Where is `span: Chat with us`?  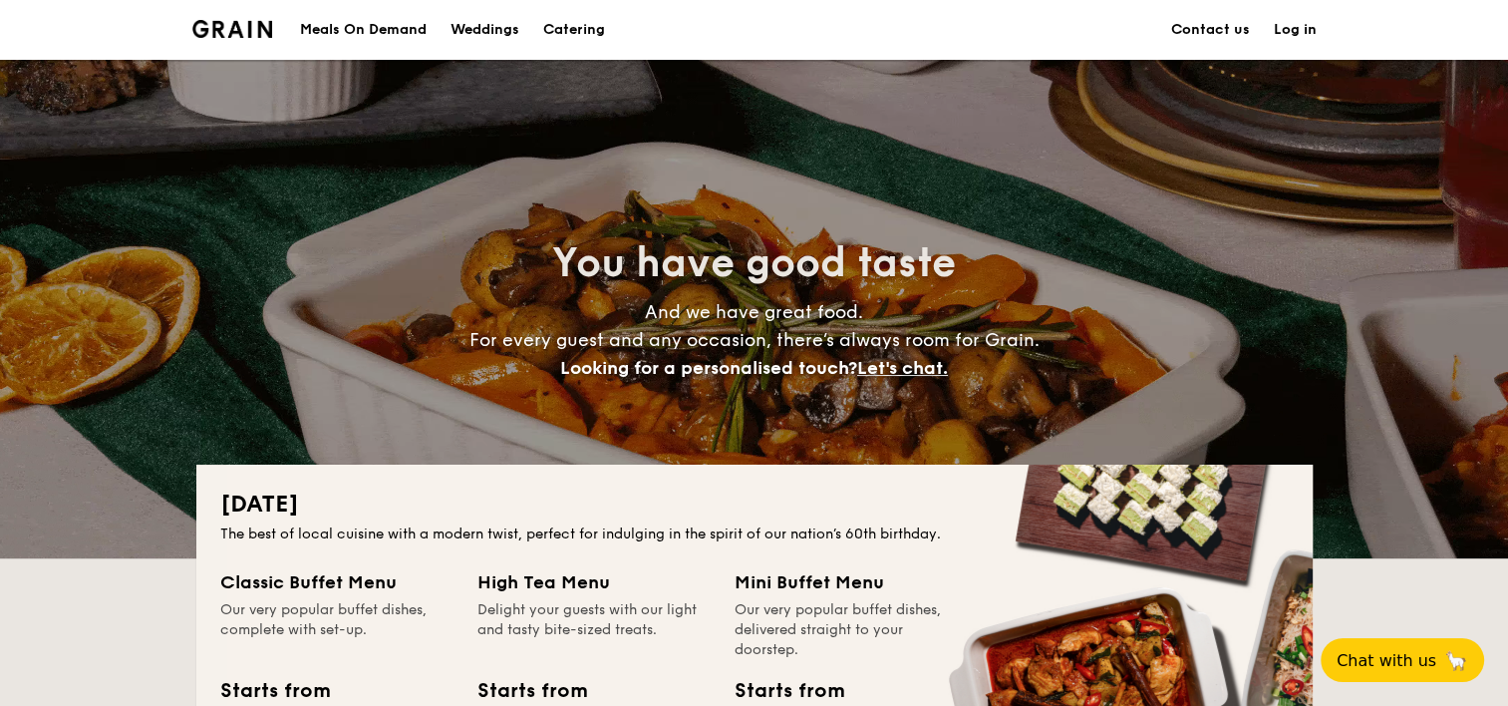 span: Chat with us is located at coordinates (1386, 660).